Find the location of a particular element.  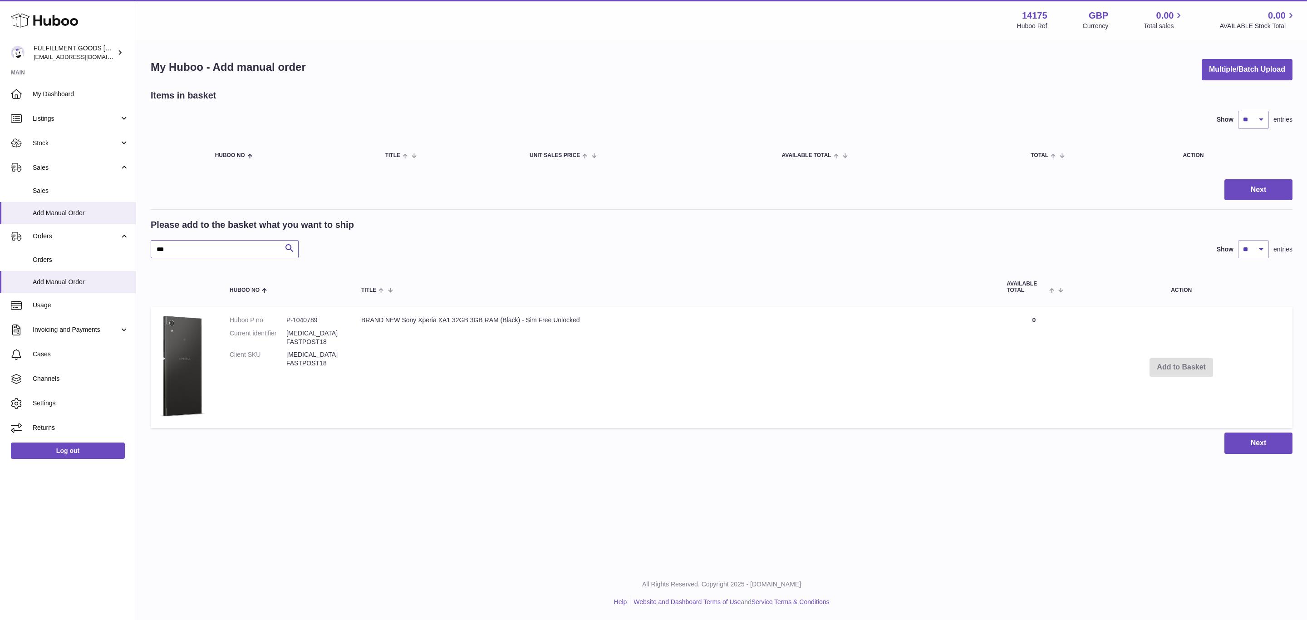

div: Action is located at coordinates (1233, 155).